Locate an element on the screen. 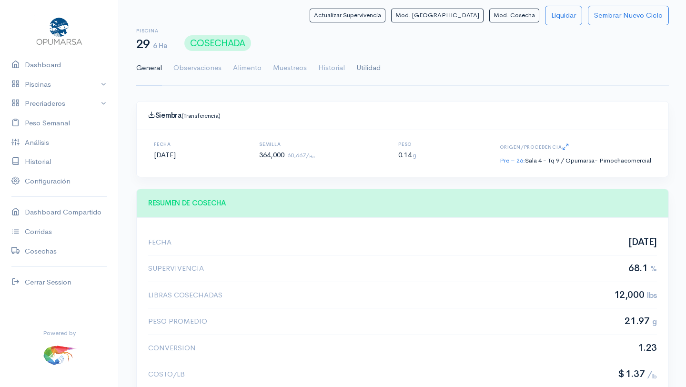 Image resolution: width=686 pixels, height=387 pixels. a: Muestreos is located at coordinates (290, 68).